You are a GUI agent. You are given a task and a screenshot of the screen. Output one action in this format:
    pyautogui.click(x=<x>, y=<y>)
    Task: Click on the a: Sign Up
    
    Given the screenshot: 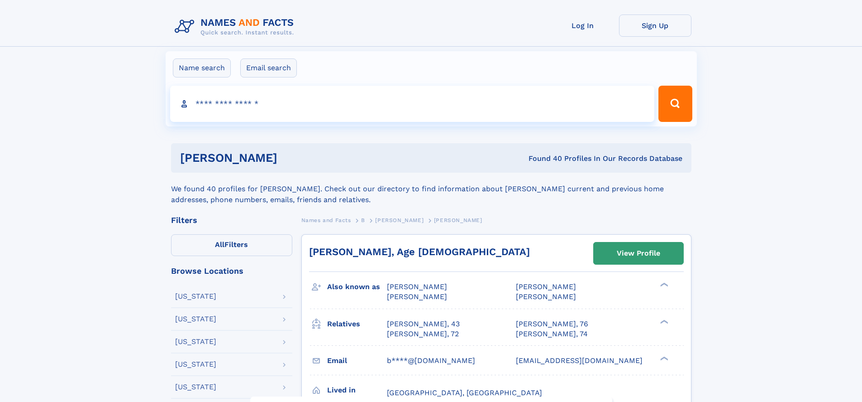 What is the action you would take?
    pyautogui.click(x=655, y=25)
    